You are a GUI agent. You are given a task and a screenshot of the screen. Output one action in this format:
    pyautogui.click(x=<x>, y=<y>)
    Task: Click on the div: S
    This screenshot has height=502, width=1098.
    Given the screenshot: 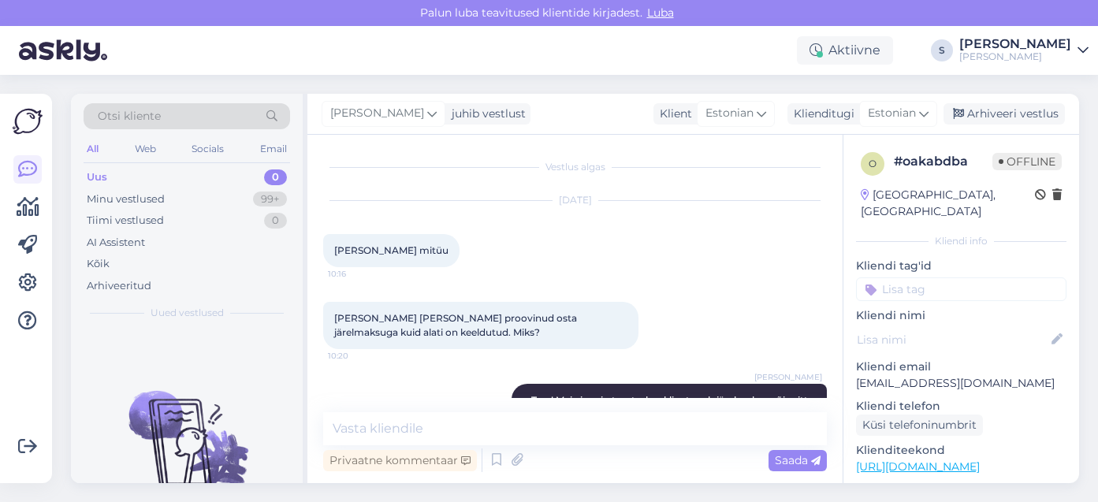 What is the action you would take?
    pyautogui.click(x=942, y=50)
    